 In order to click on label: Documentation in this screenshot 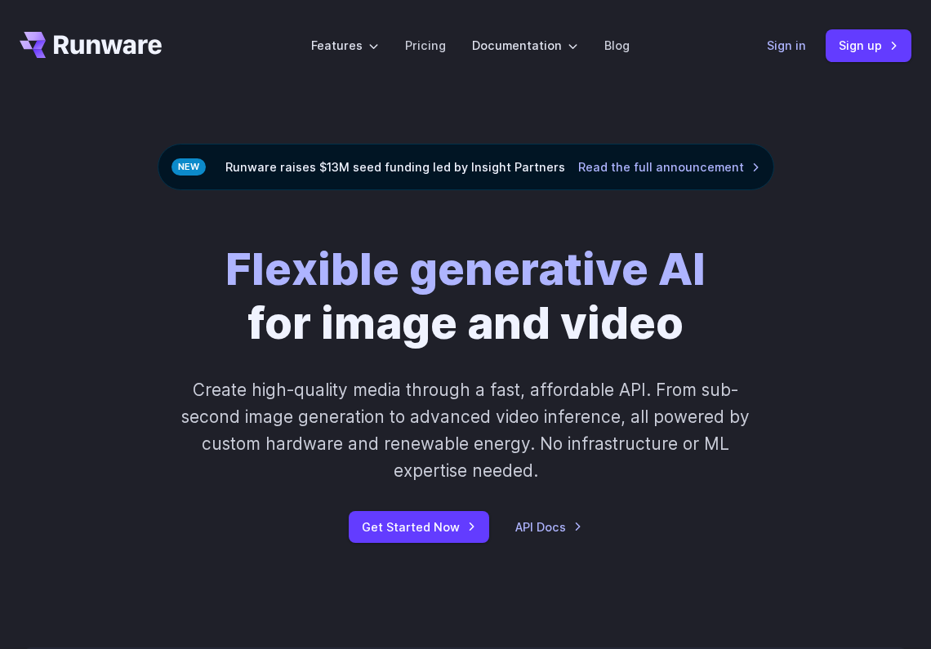, I will do `click(525, 45)`.